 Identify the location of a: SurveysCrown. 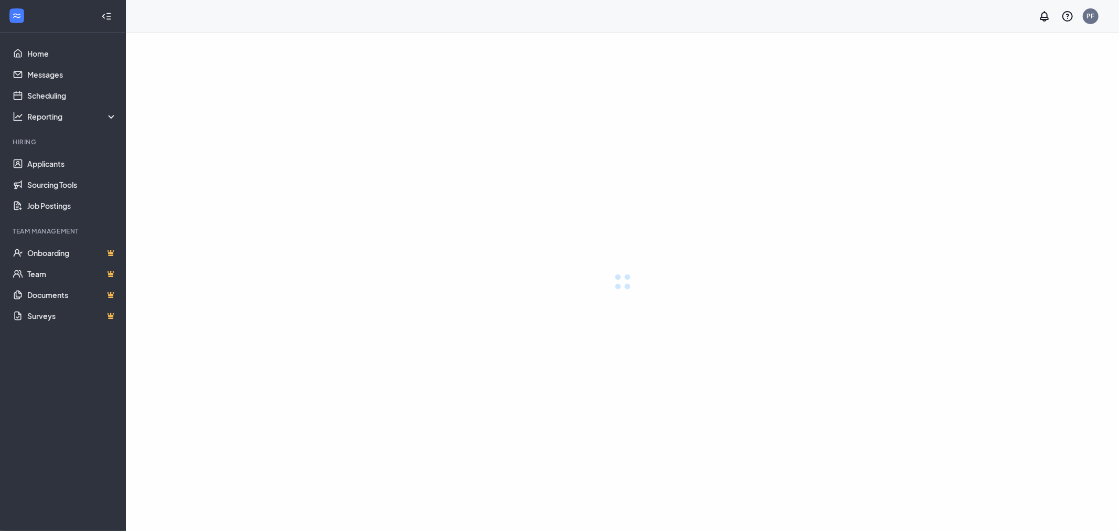
(72, 316).